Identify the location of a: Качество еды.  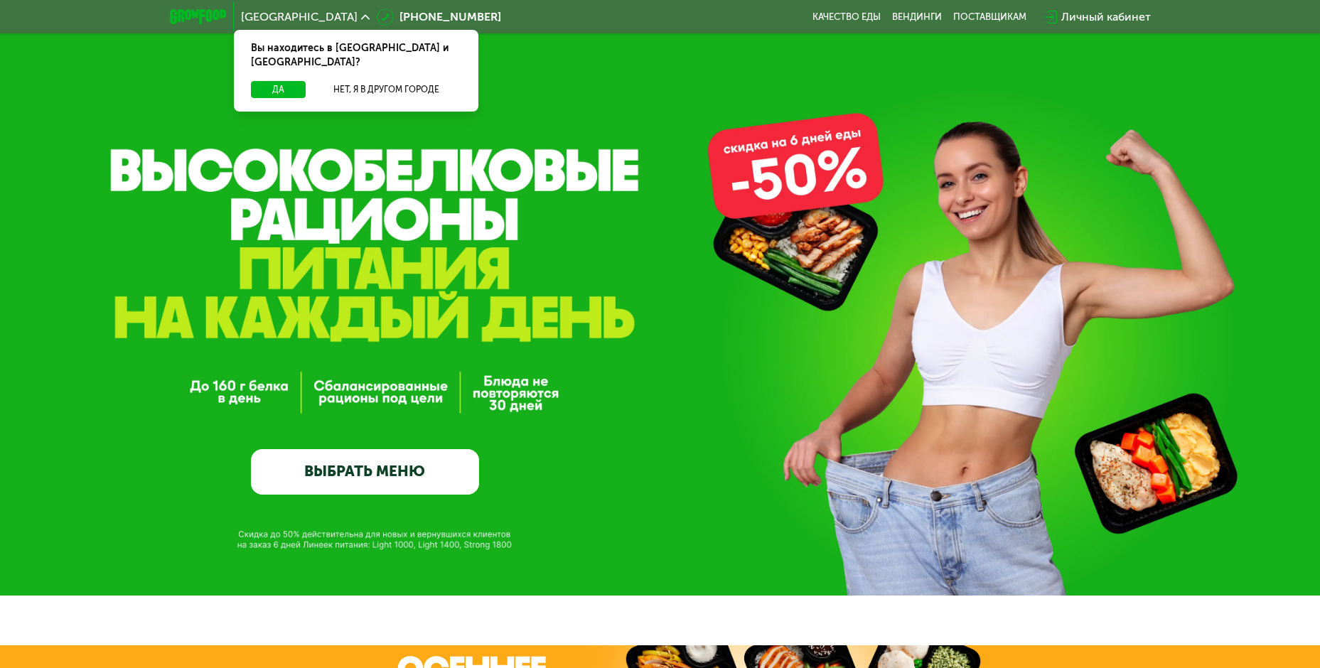
(847, 17).